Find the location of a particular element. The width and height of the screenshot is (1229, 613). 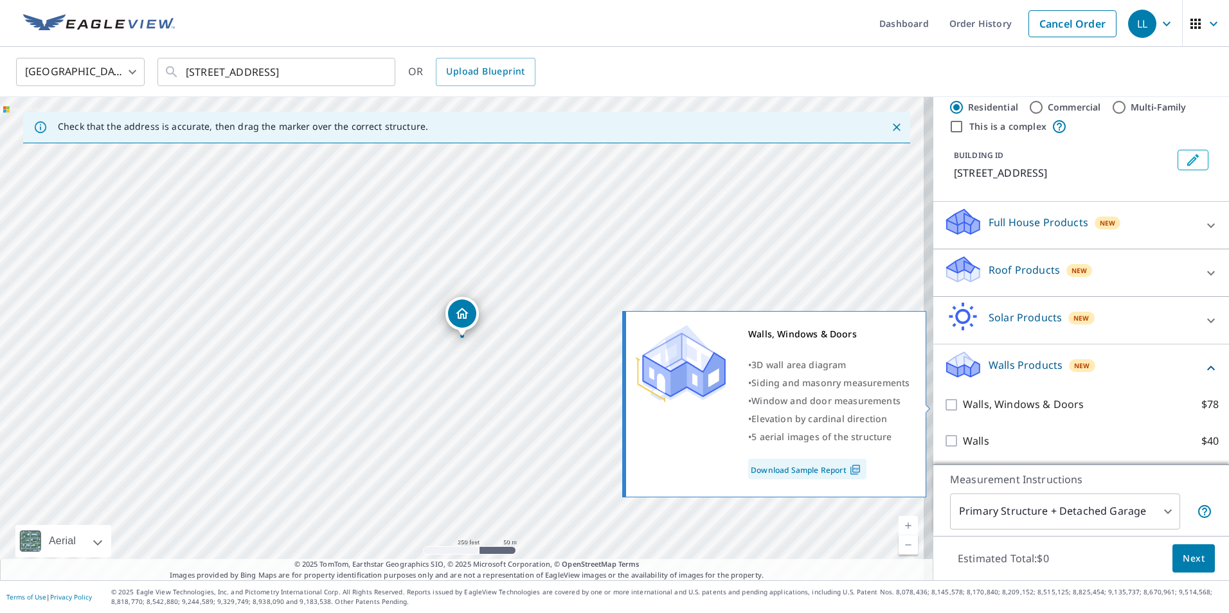

label: This is a complex is located at coordinates (1008, 127).